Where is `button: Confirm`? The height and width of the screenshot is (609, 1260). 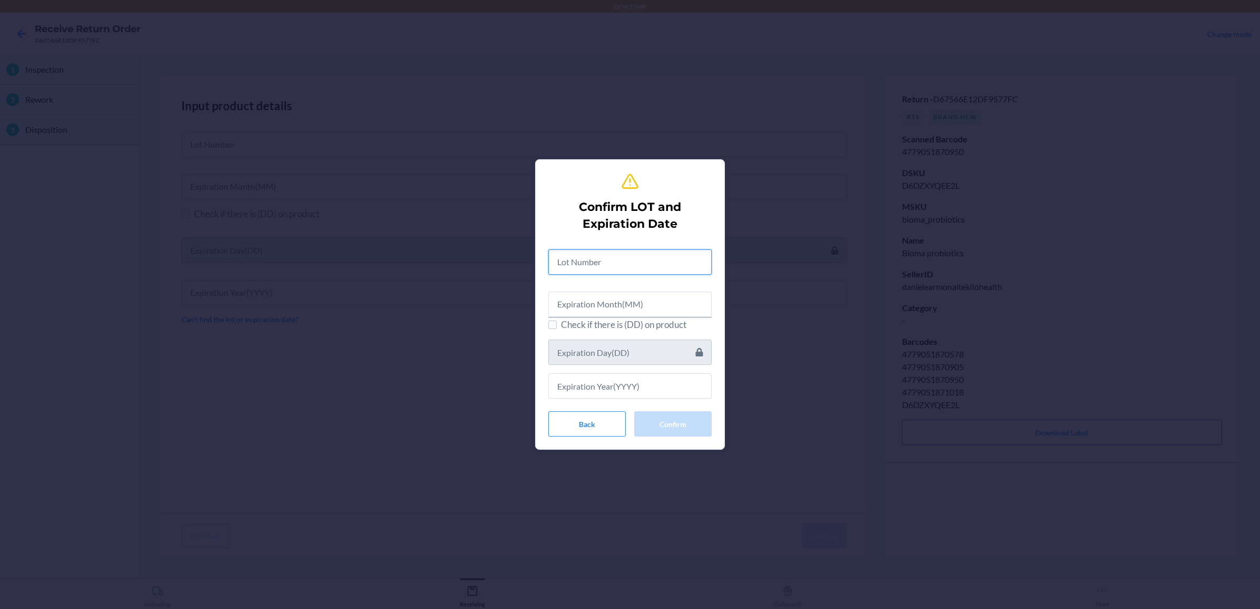
button: Confirm is located at coordinates (673, 424).